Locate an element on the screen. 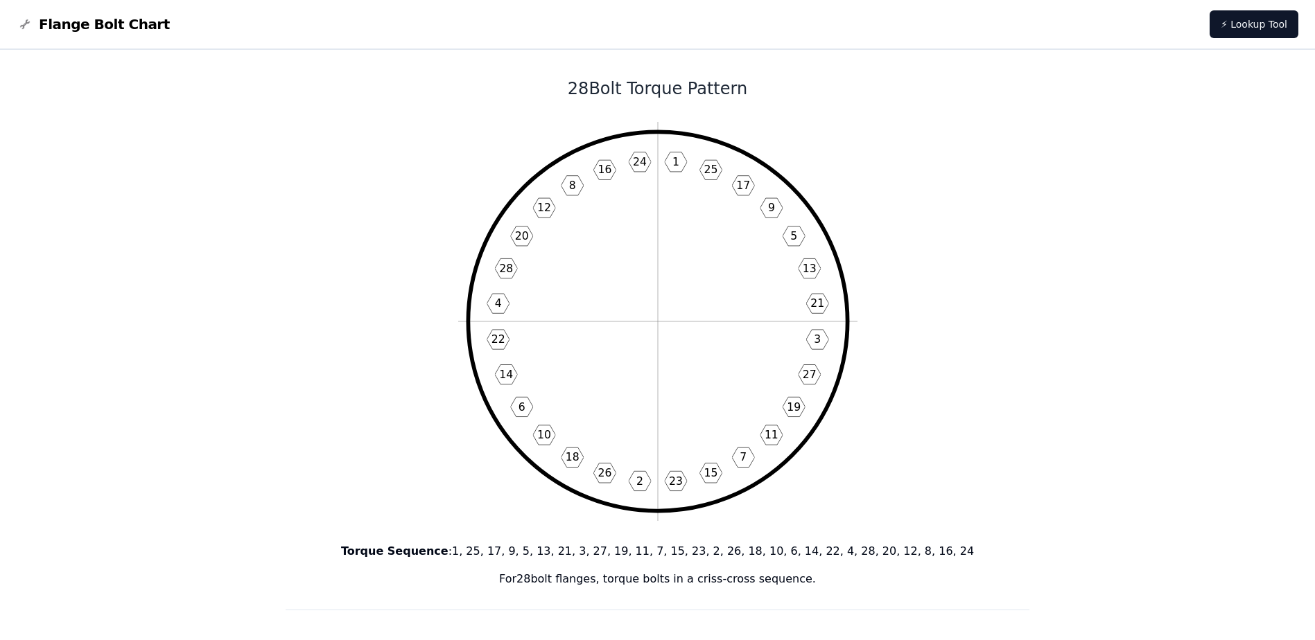  text: 9 is located at coordinates (771, 207).